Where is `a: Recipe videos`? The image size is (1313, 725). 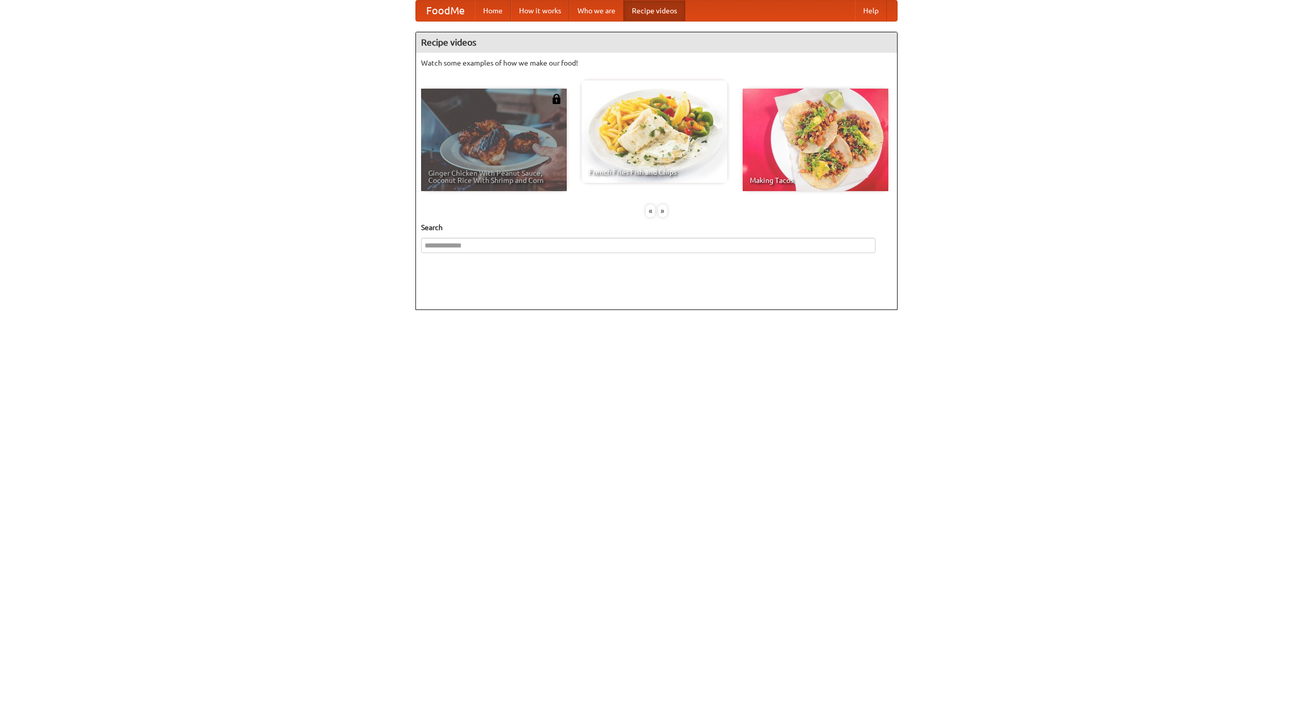 a: Recipe videos is located at coordinates (654, 11).